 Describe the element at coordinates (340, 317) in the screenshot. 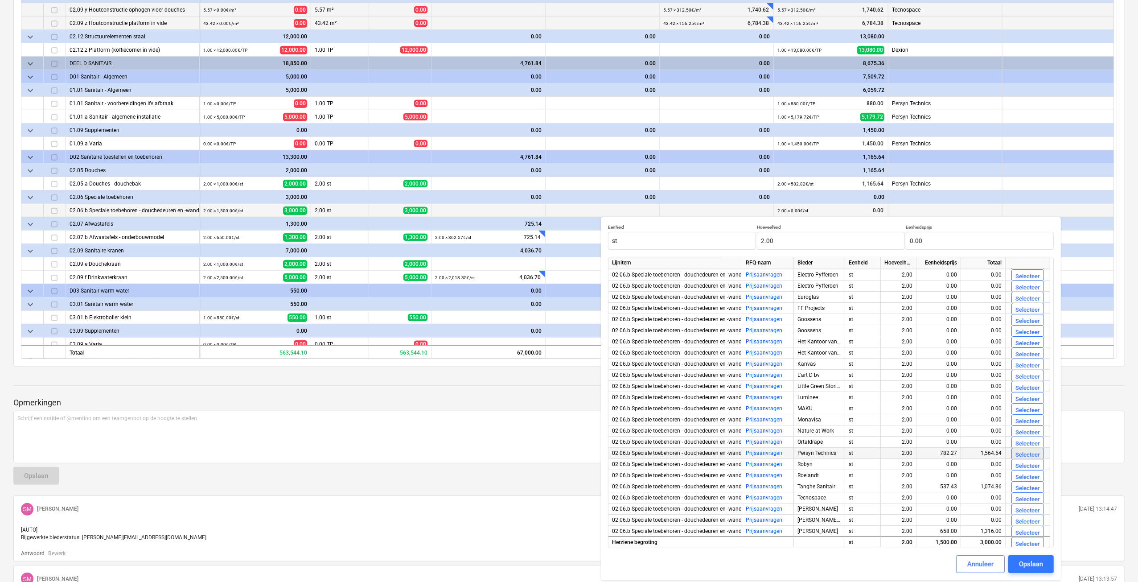

I see `div: 1.00 st` at that location.